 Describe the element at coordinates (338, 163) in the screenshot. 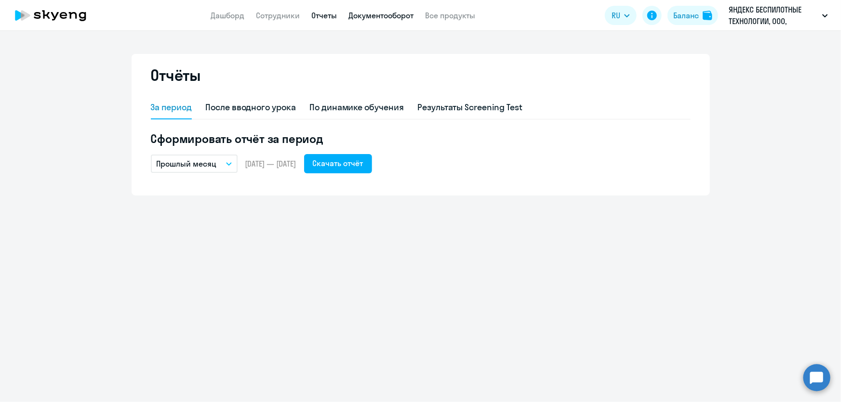

I see `div: Скачать отчёт` at that location.